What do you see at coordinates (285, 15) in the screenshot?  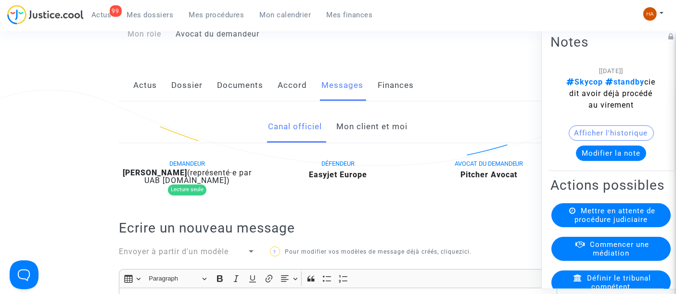 I see `span: Mon calendrier` at bounding box center [285, 15].